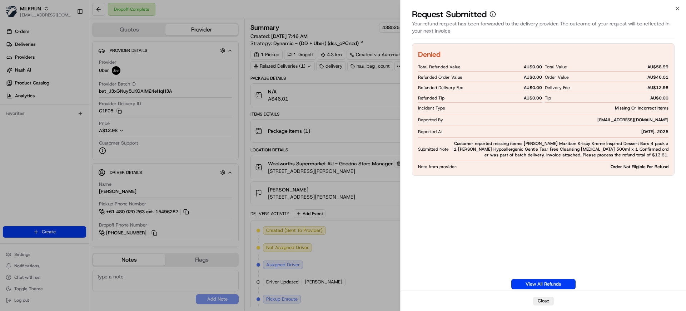 Image resolution: width=686 pixels, height=311 pixels. Describe the element at coordinates (439, 67) in the screenshot. I see `span: Total Refunded Value` at that location.